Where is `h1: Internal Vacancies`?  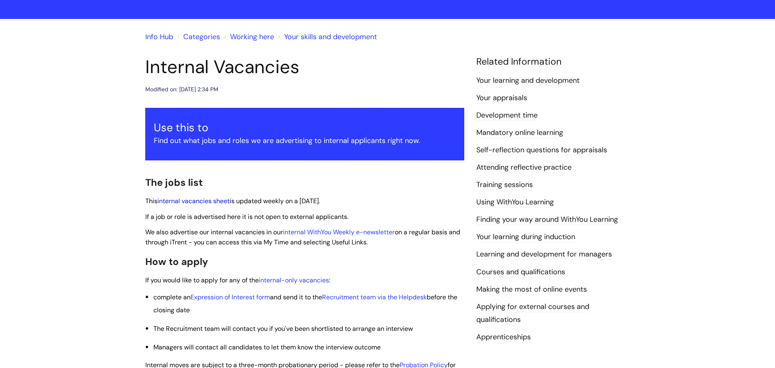
h1: Internal Vacancies is located at coordinates (305, 67).